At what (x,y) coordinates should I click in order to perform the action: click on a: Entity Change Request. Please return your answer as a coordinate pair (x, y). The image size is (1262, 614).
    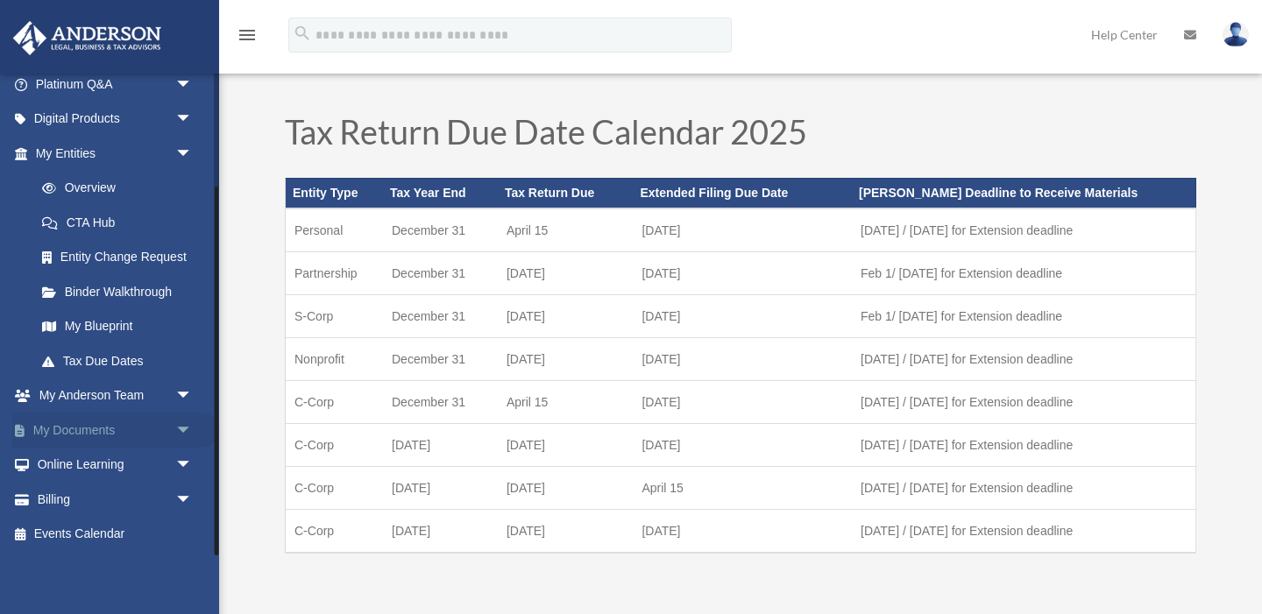
    Looking at the image, I should click on (122, 258).